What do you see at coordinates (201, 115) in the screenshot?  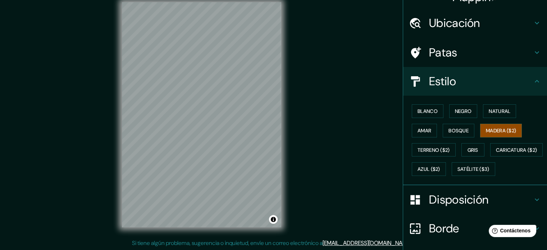 I see `canvas: Mapa` at bounding box center [201, 115].